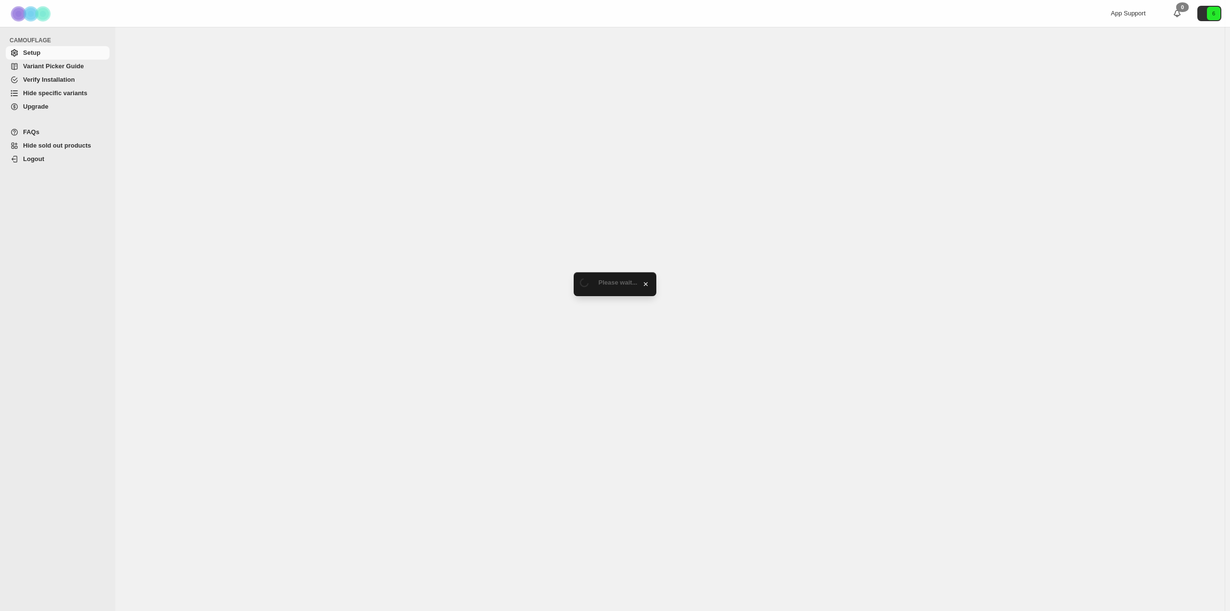 This screenshot has width=1230, height=611. I want to click on div: 0, so click(1183, 7).